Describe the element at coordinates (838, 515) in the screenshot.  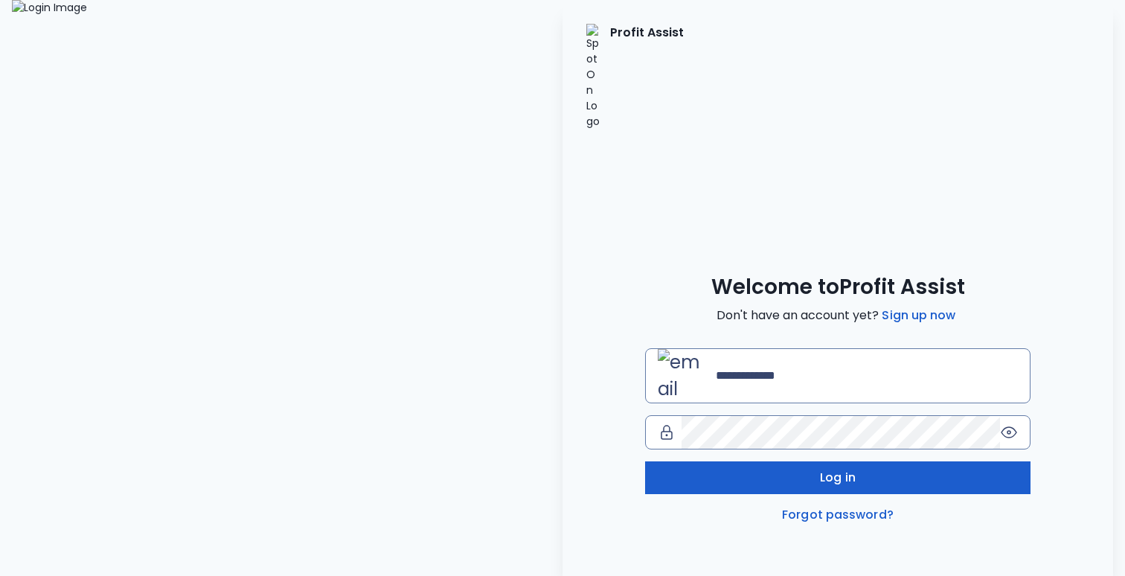
I see `a: Forgot password?` at that location.